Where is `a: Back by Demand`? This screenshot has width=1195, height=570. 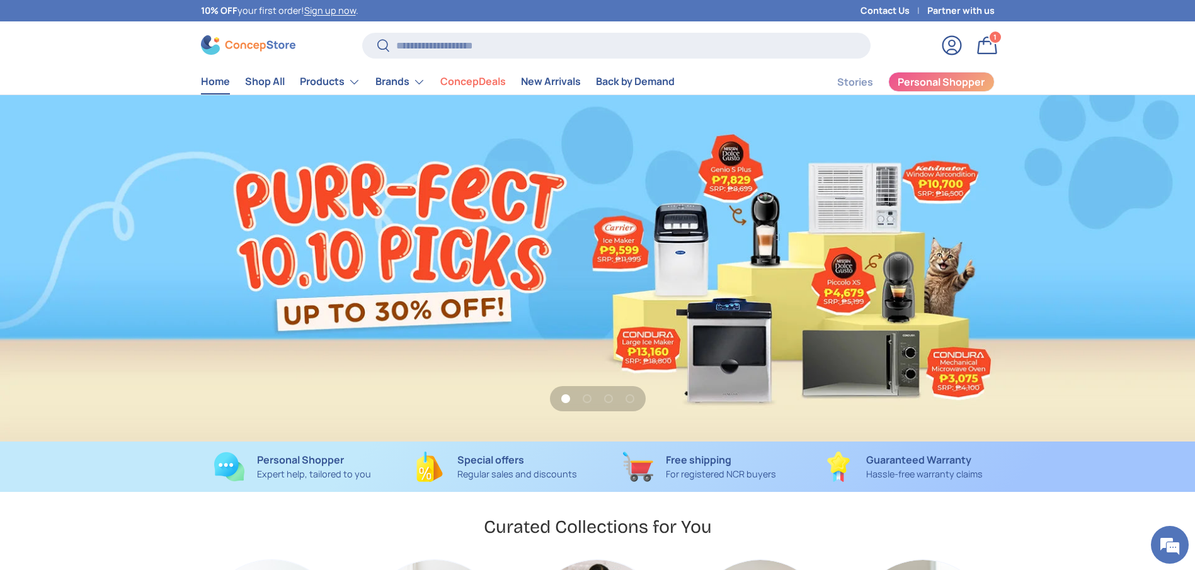
a: Back by Demand is located at coordinates (635, 81).